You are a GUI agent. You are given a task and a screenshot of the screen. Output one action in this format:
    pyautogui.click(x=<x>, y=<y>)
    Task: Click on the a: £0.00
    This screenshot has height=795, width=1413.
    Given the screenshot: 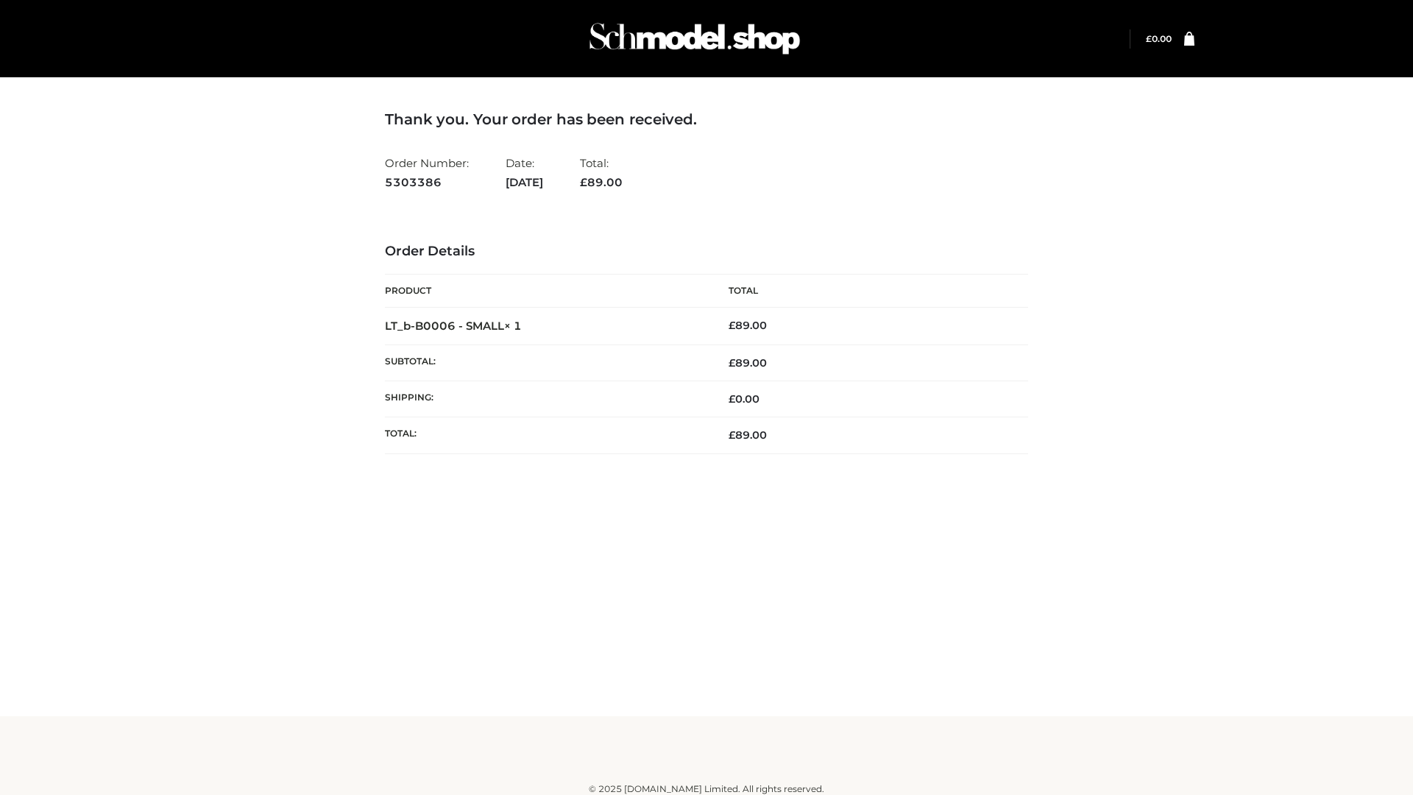 What is the action you would take?
    pyautogui.click(x=1158, y=38)
    